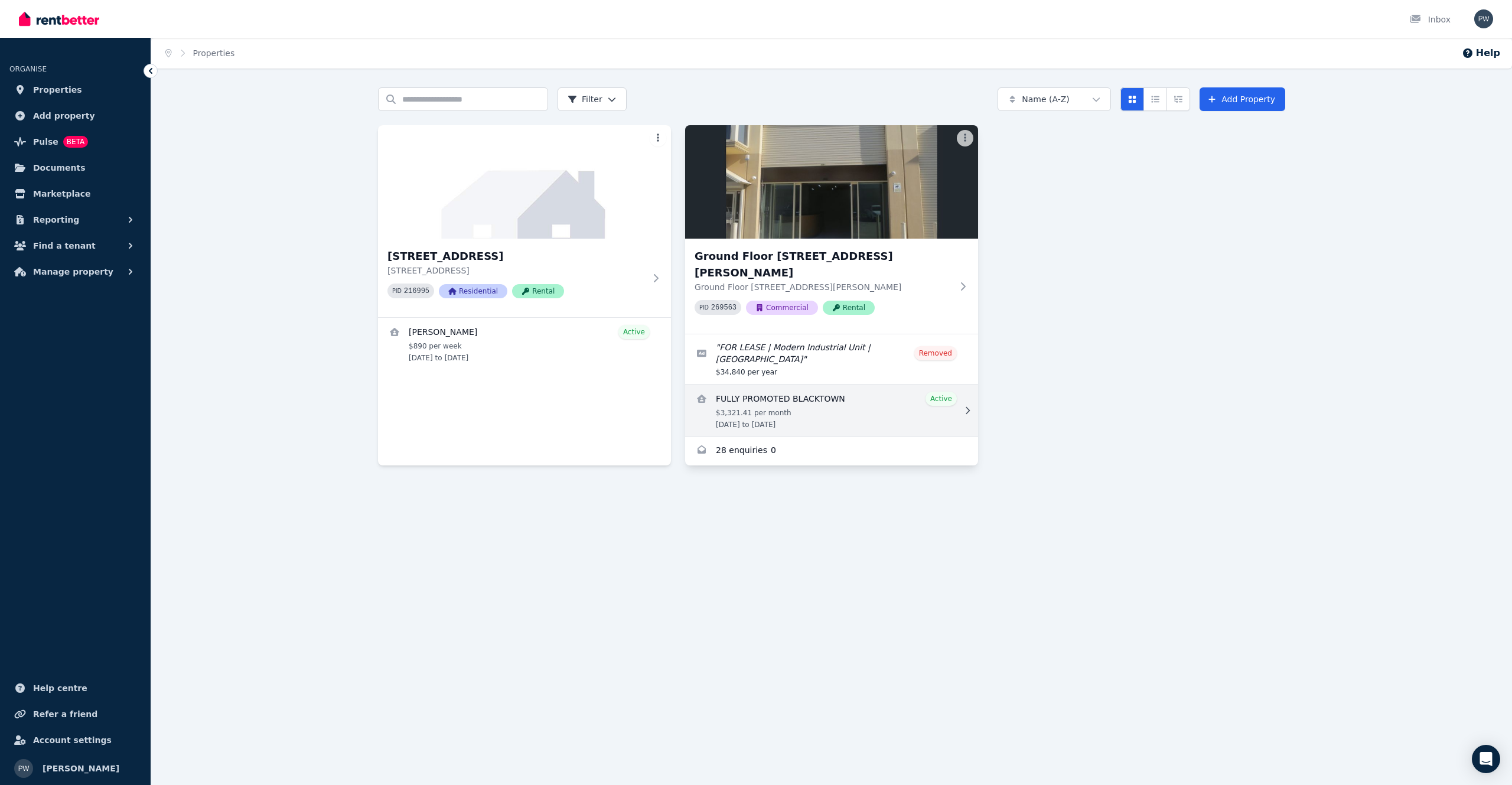 The width and height of the screenshot is (1512, 785). Describe the element at coordinates (832, 359) in the screenshot. I see `a: Edit listing: FOR LEASE | Modern Industrial Unit | Seven Hills` at that location.